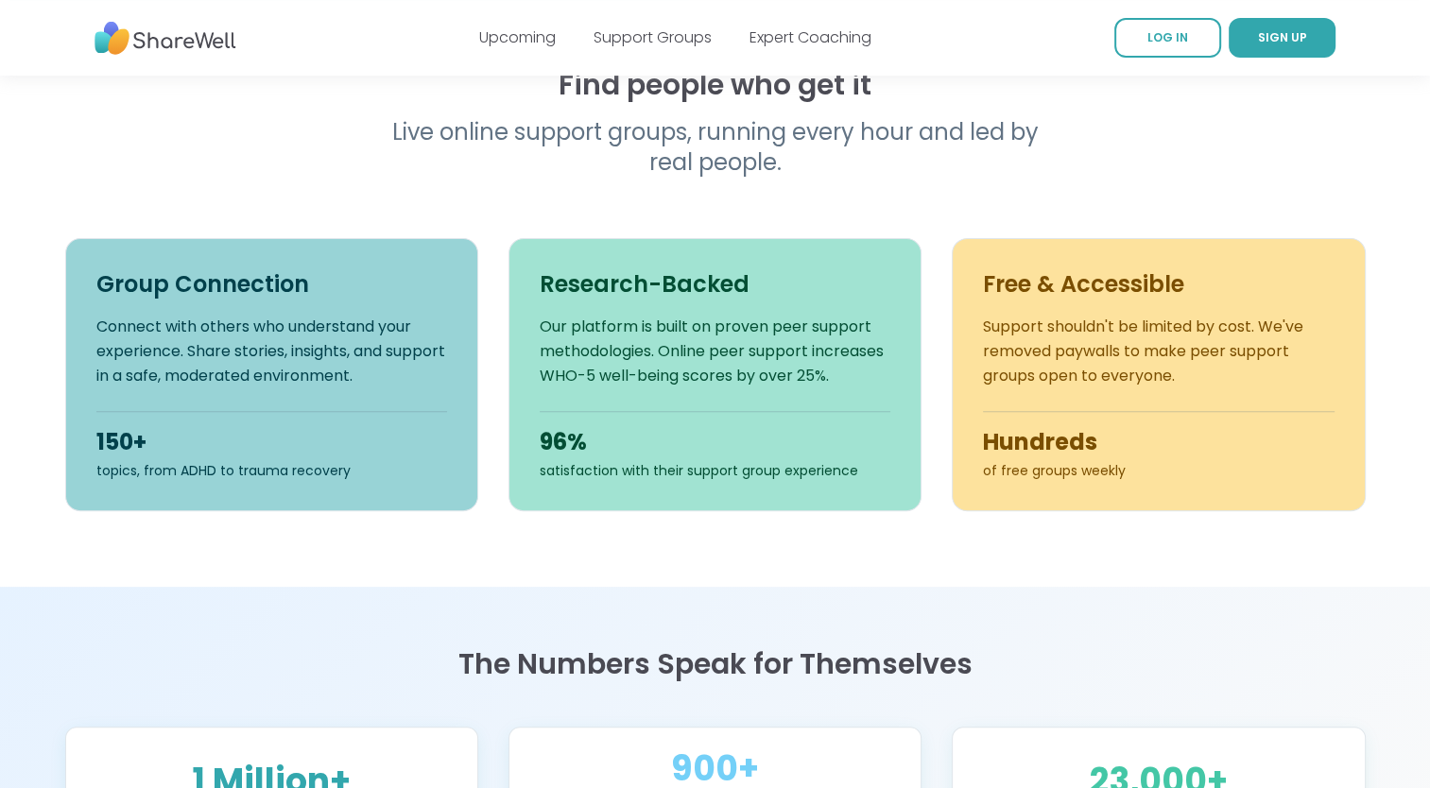 This screenshot has height=788, width=1430. Describe the element at coordinates (1158, 442) in the screenshot. I see `div: Hundreds` at that location.